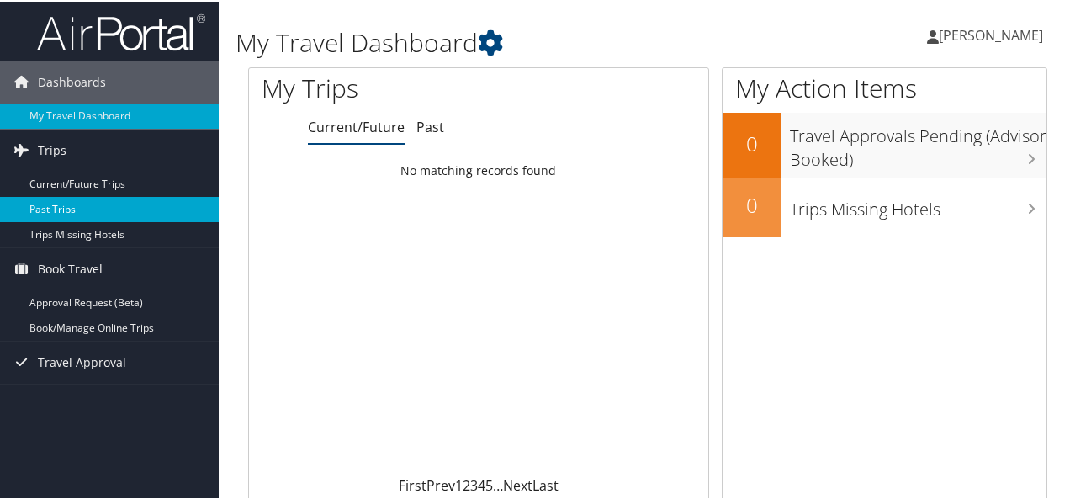 The image size is (1070, 499). I want to click on a: 4, so click(481, 484).